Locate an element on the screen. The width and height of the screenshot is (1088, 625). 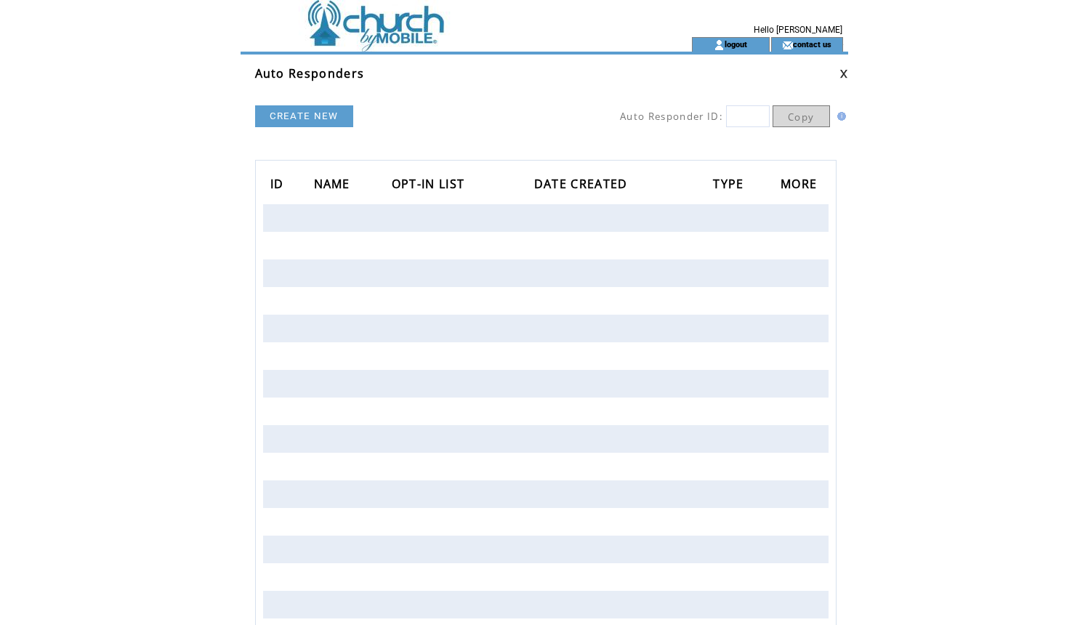
span: DATE CREATED is located at coordinates (583, 185).